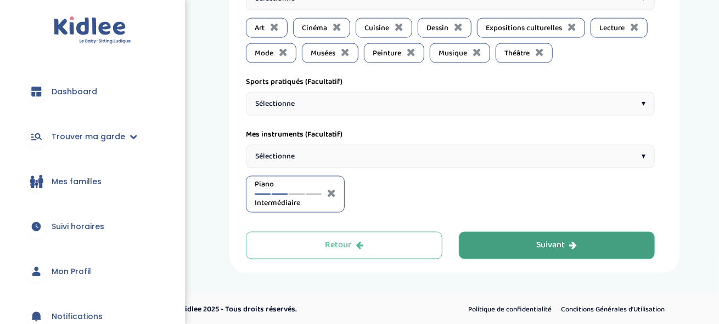 Image resolution: width=719 pixels, height=324 pixels. I want to click on div: Retour, so click(344, 246).